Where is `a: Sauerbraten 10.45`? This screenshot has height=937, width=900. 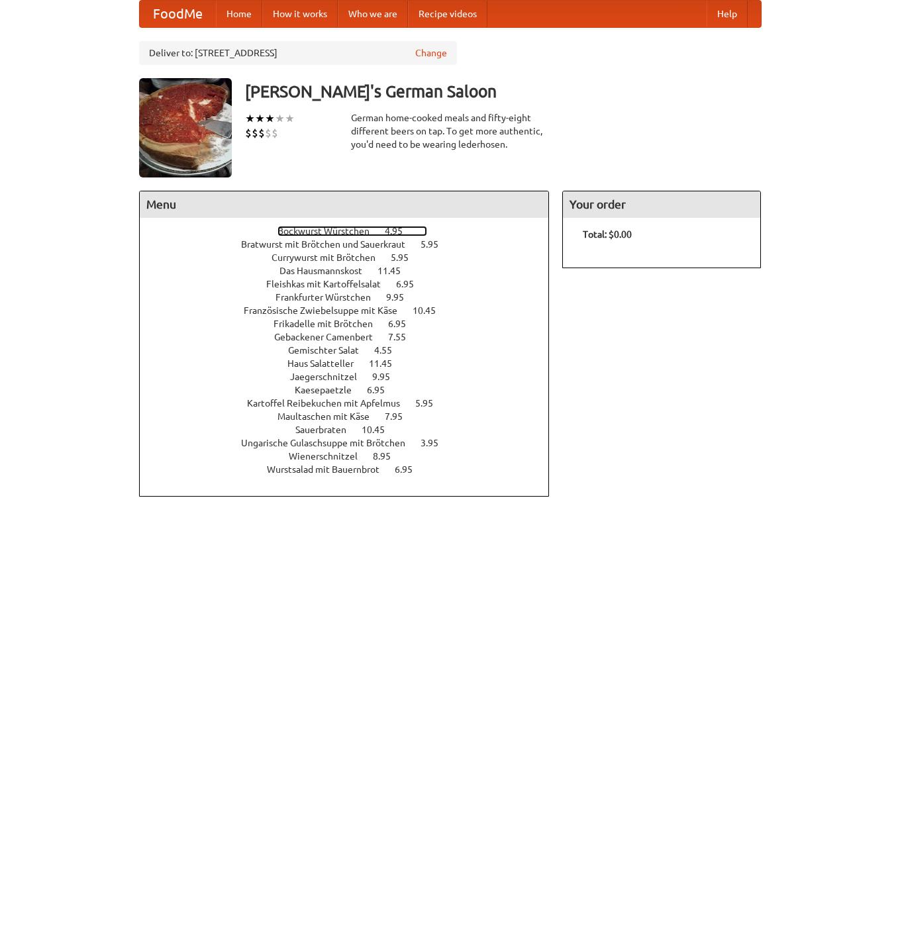
a: Sauerbraten 10.45 is located at coordinates (352, 430).